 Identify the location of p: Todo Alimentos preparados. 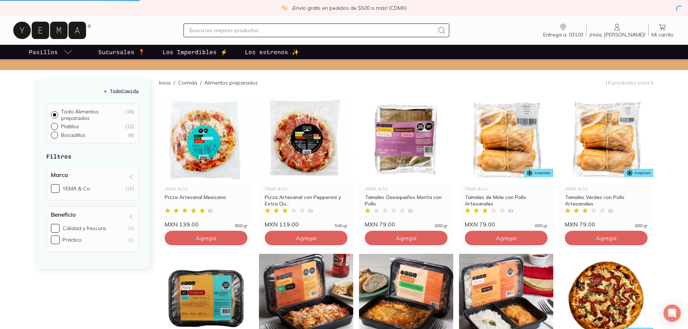
(93, 115).